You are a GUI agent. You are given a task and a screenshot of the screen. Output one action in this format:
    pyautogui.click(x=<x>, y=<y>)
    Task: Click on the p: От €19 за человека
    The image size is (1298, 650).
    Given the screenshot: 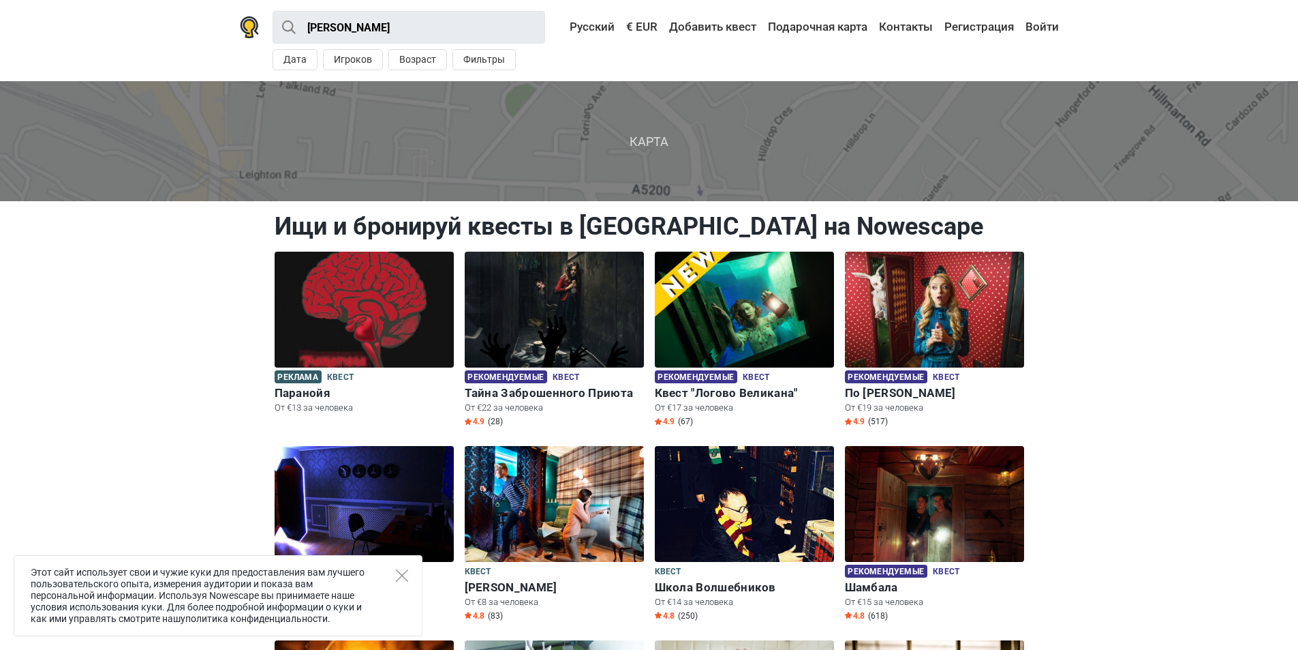 What is the action you would take?
    pyautogui.click(x=935, y=408)
    